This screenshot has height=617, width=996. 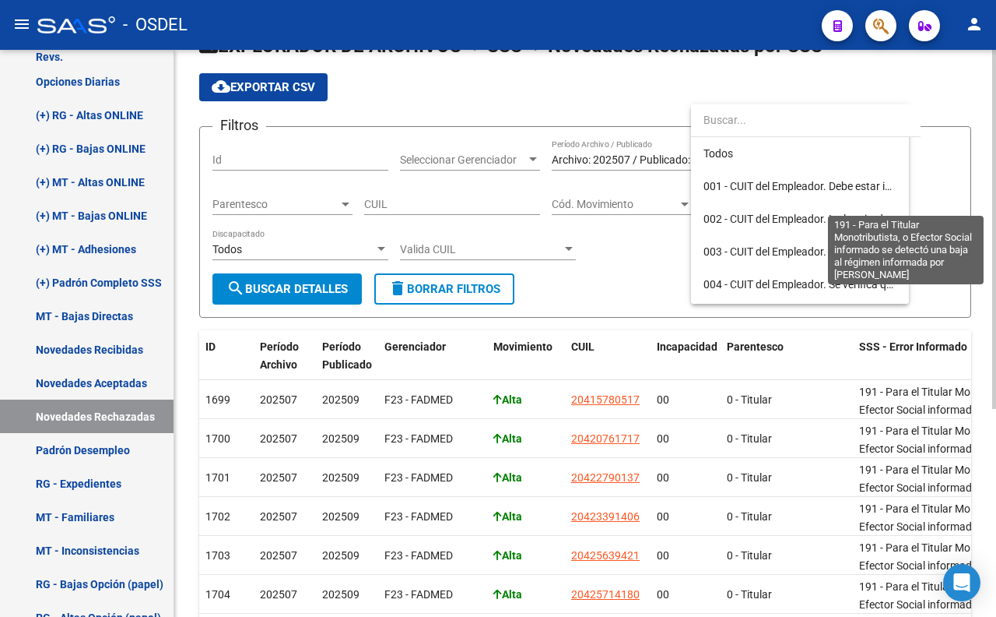 I want to click on span: 001 - CUIT del Empleador. Debe estar informado., so click(x=820, y=186).